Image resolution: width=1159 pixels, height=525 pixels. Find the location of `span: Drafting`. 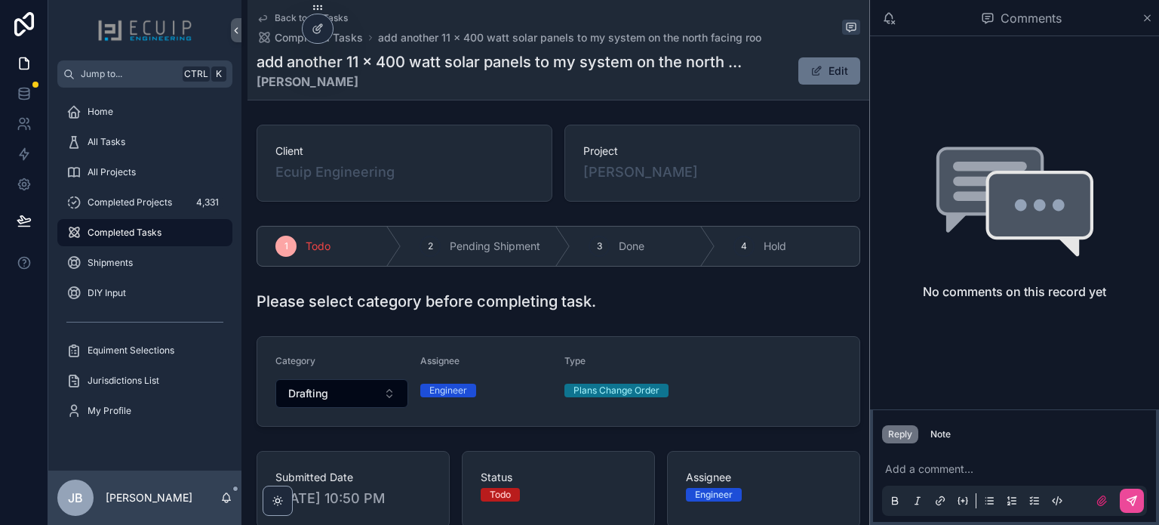

span: Drafting is located at coordinates (308, 393).